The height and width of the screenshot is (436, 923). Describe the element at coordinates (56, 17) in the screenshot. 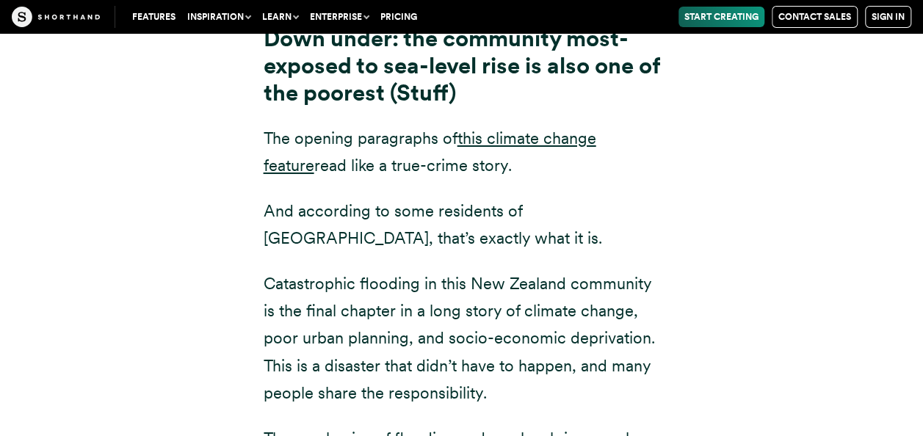

I see `img: The Craft` at that location.